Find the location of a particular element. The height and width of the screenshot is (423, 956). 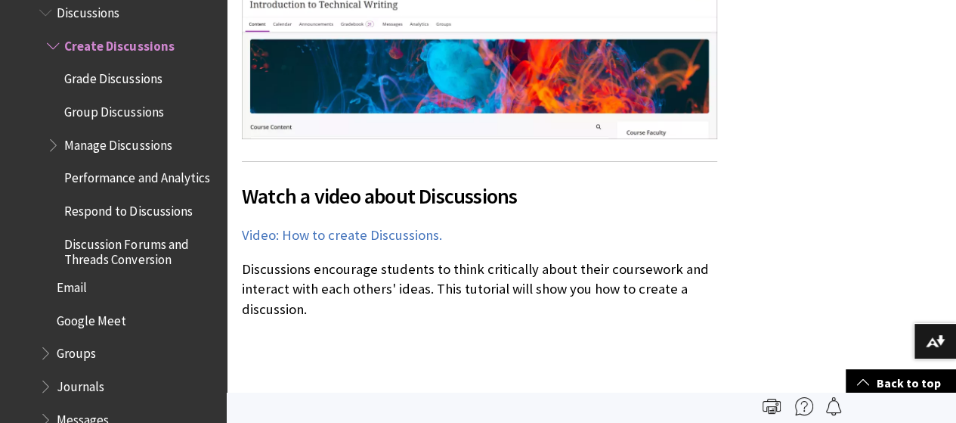

span: Journals is located at coordinates (80, 383).